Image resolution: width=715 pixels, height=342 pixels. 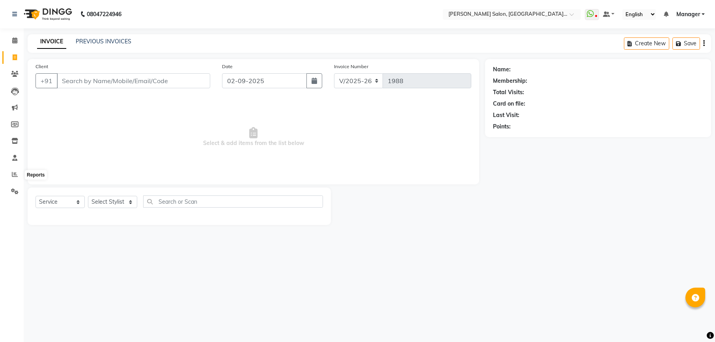 I want to click on label: Invoice Number, so click(x=351, y=67).